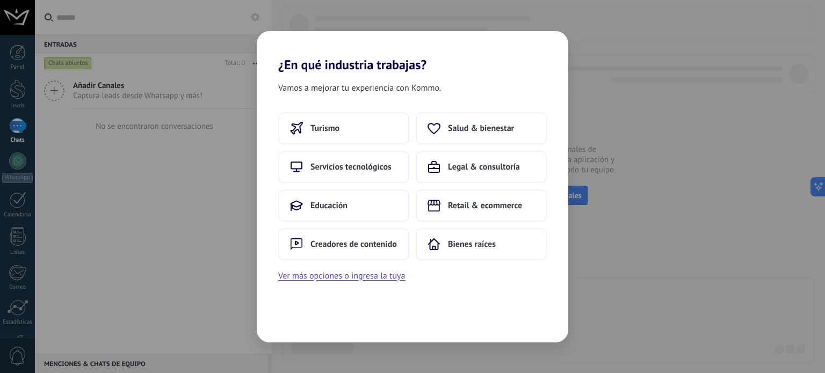 The image size is (825, 373). Describe the element at coordinates (351, 167) in the screenshot. I see `span: Servicios tecnológicos` at that location.